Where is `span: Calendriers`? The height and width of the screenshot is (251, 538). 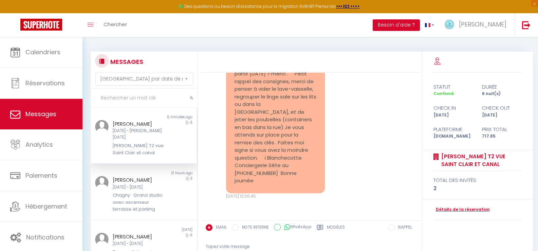 span: Calendriers is located at coordinates (43, 52).